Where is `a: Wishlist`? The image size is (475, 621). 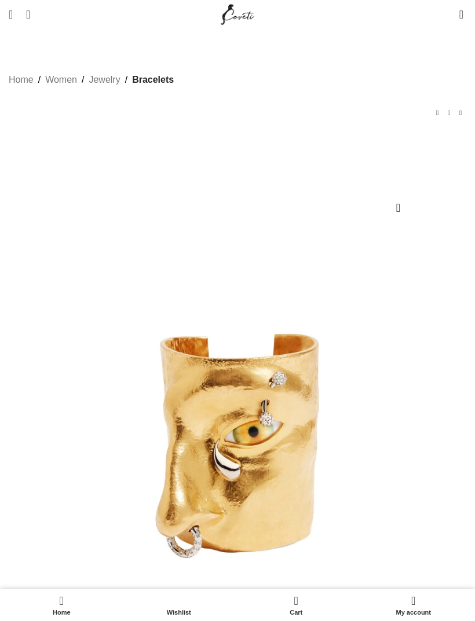 a: Wishlist is located at coordinates (179, 605).